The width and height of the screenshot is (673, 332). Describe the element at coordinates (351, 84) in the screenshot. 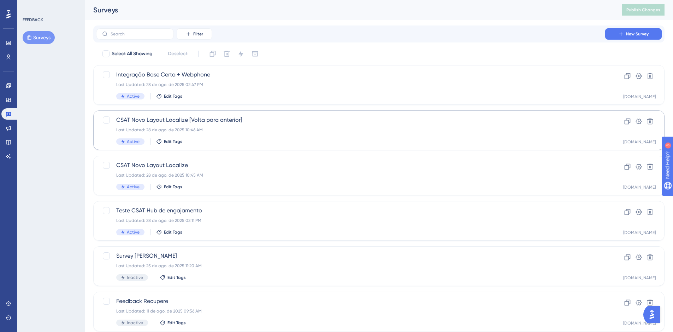

I see `div: Last Updated: 28 de ago. de 2025 02:47 PM` at that location.